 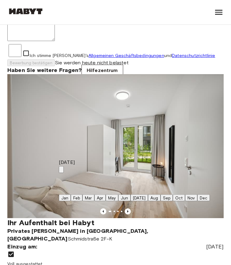 What do you see at coordinates (115, 146) in the screenshot?
I see `img: Marketing picture of unit DE-01-260-053-04` at bounding box center [115, 146].